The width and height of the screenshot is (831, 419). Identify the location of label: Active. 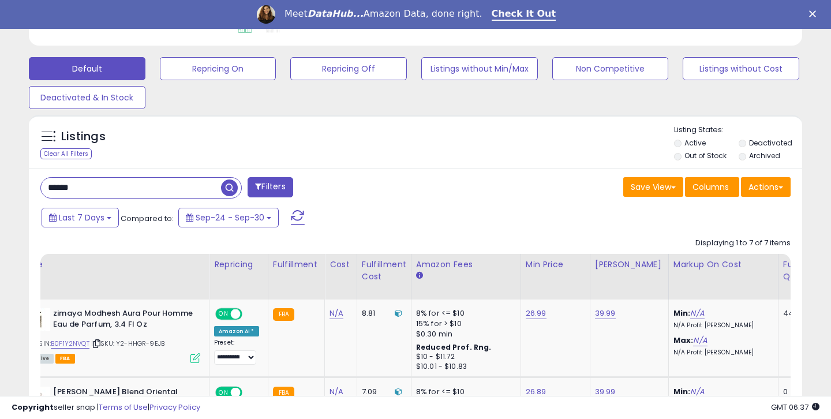
(695, 142).